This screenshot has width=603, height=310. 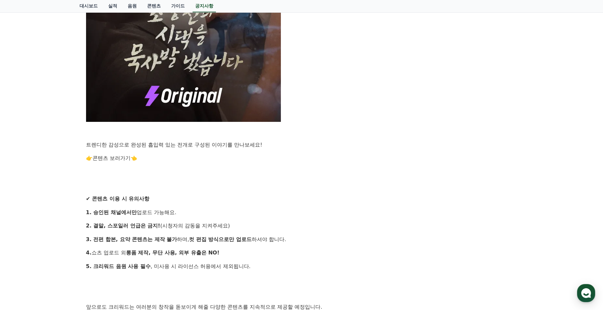 What do you see at coordinates (63, 219) in the screenshot?
I see `span: 대화` at bounding box center [63, 219].